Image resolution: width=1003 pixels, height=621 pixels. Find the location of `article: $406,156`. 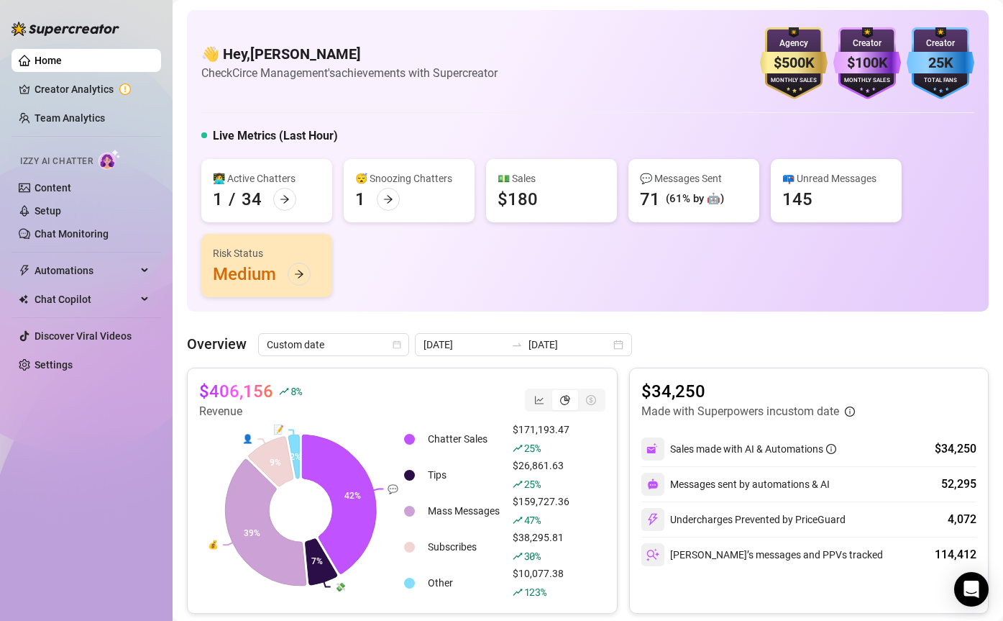

article: $406,156 is located at coordinates (236, 391).